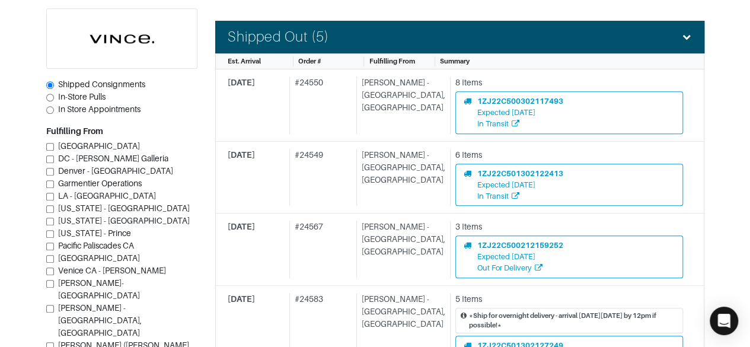 This screenshot has height=347, width=750. I want to click on span: Order #, so click(310, 61).